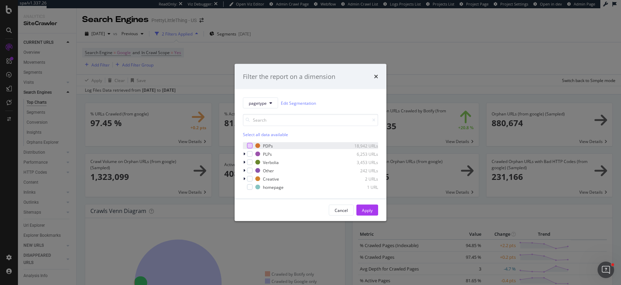 This screenshot has height=285, width=621. What do you see at coordinates (367, 210) in the screenshot?
I see `div: Apply` at bounding box center [367, 210].